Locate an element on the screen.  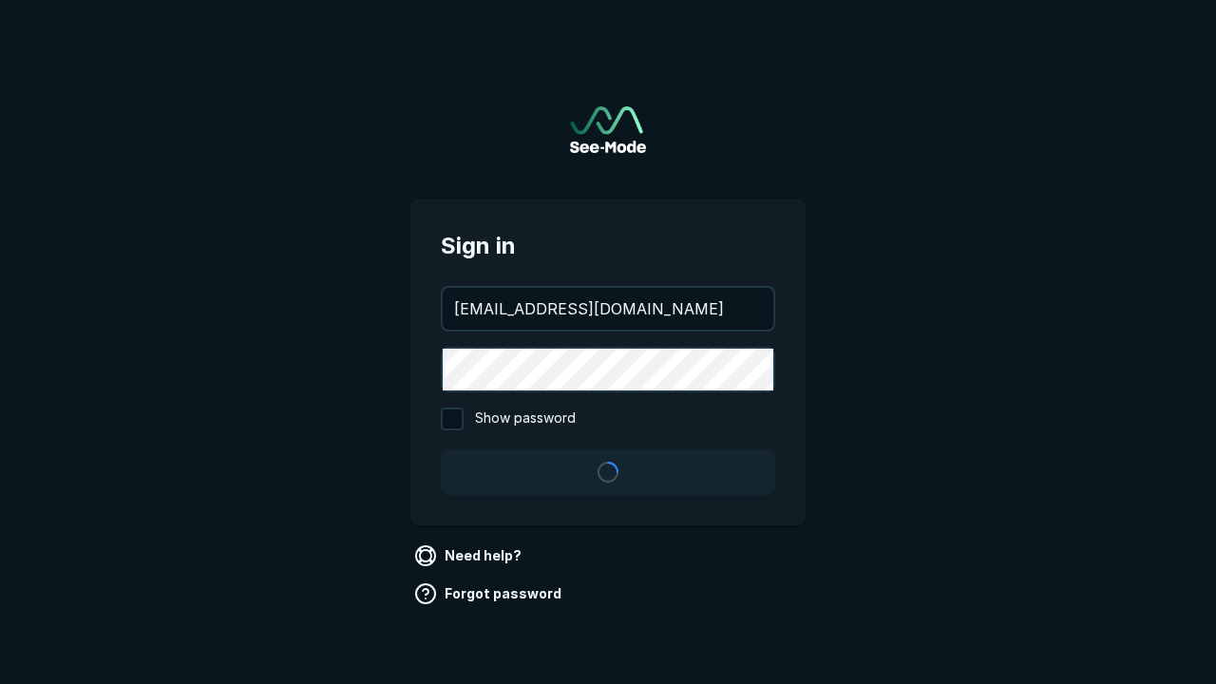
input: your@email.com is located at coordinates (608, 309).